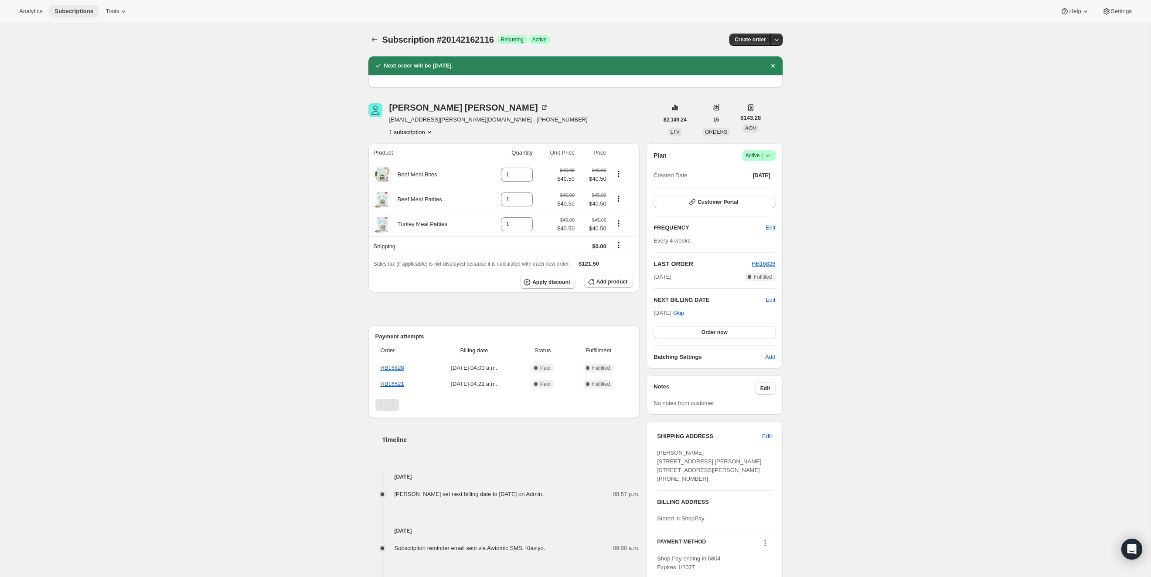  Describe the element at coordinates (599, 246) in the screenshot. I see `span: $0.00` at that location.